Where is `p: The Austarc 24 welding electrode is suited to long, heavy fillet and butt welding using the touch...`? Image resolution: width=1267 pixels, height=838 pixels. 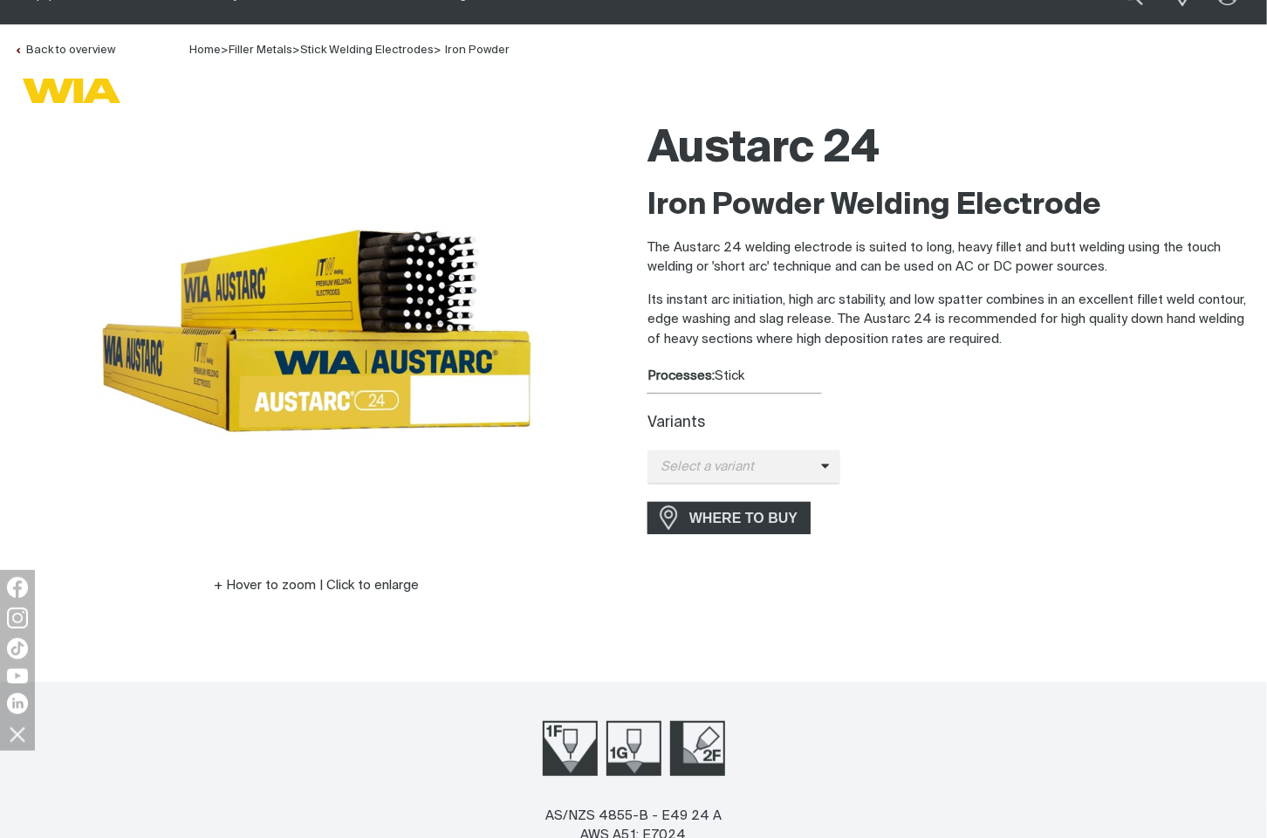 p: The Austarc 24 welding electrode is suited to long, heavy fillet and butt welding using the touch... is located at coordinates (950, 257).